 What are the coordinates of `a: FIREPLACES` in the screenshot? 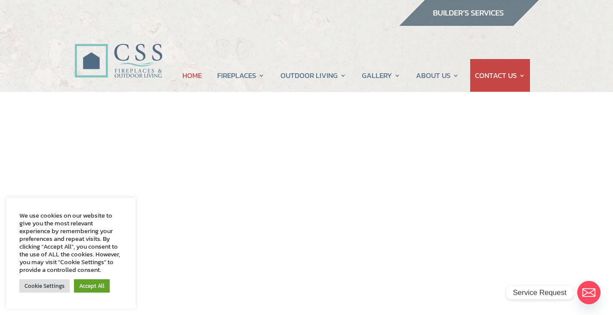 It's located at (241, 75).